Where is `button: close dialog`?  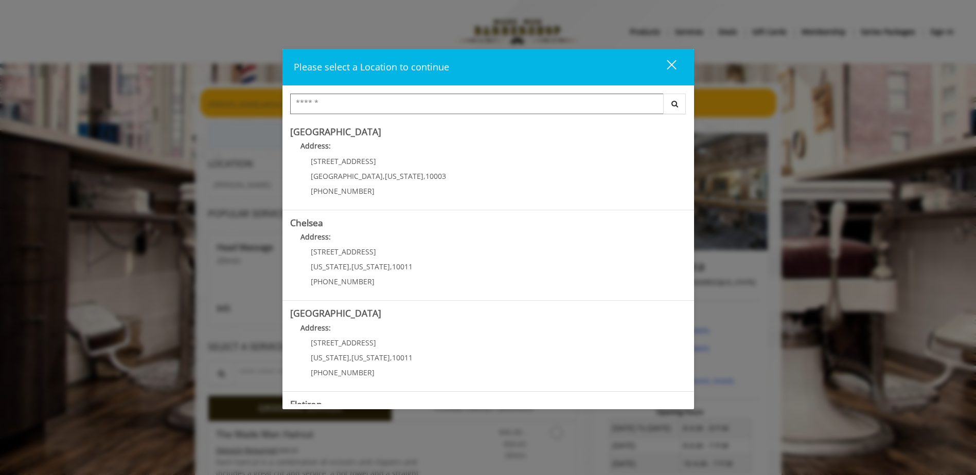 button: close dialog is located at coordinates (665, 67).